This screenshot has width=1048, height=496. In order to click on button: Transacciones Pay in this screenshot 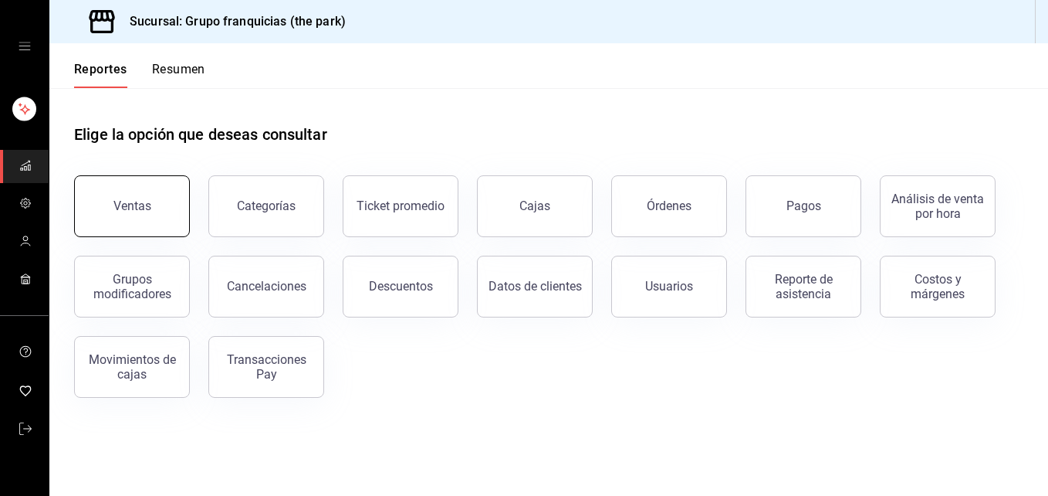, I will do `click(266, 367)`.